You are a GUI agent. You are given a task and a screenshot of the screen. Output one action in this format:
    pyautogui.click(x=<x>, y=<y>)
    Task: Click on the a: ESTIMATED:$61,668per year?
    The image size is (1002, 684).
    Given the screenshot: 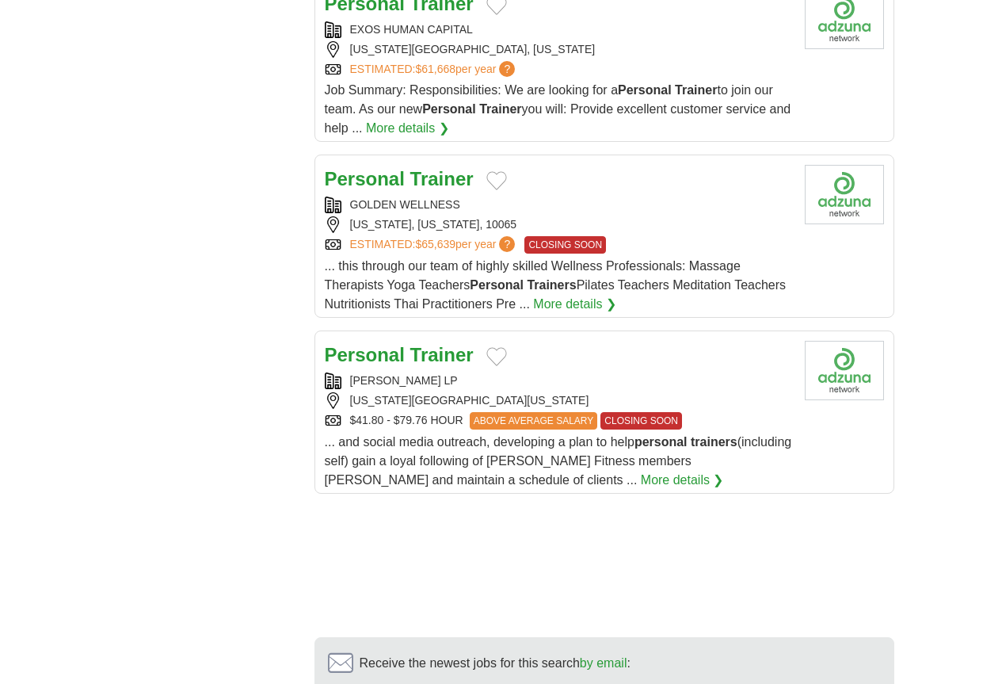 What is the action you would take?
    pyautogui.click(x=434, y=69)
    